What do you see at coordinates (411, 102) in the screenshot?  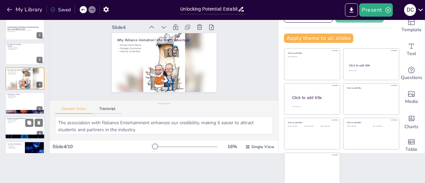 I see `span: Media` at bounding box center [411, 102].